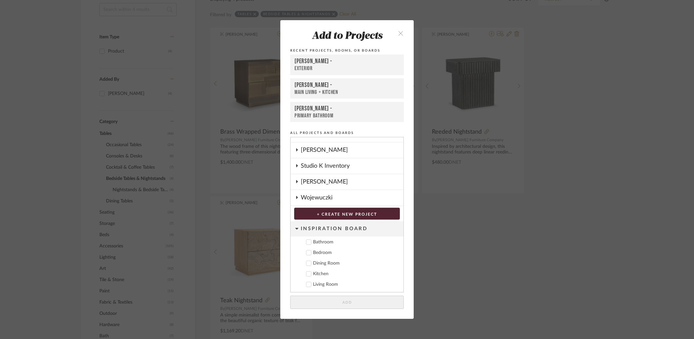 Image resolution: width=694 pixels, height=339 pixels. What do you see at coordinates (356, 252) in the screenshot?
I see `div: Bedroom` at bounding box center [356, 252].